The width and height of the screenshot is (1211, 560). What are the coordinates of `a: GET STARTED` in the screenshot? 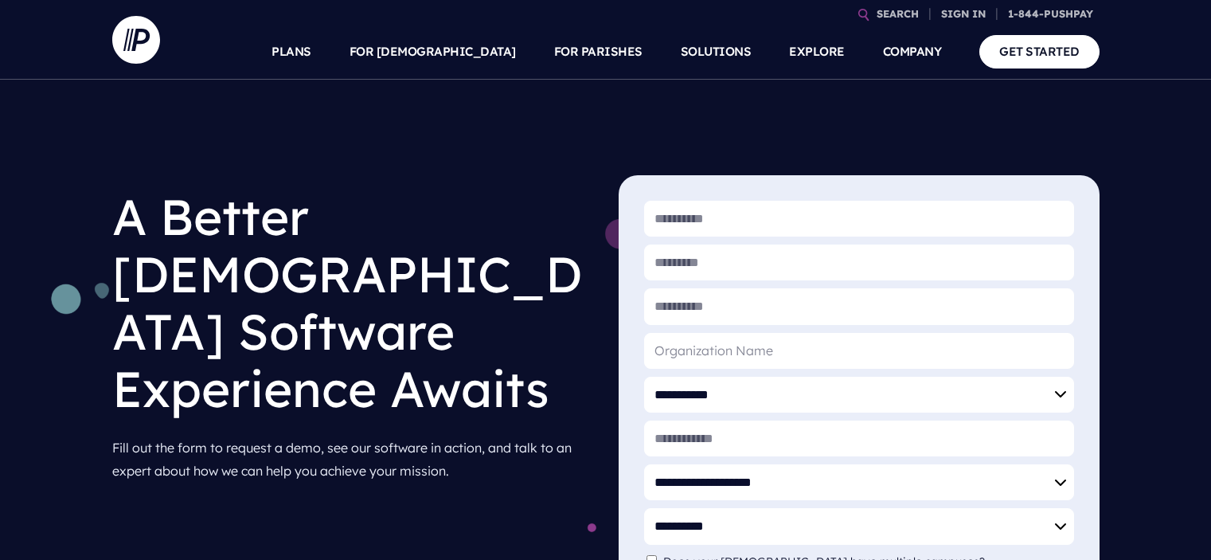 It's located at (1039, 51).